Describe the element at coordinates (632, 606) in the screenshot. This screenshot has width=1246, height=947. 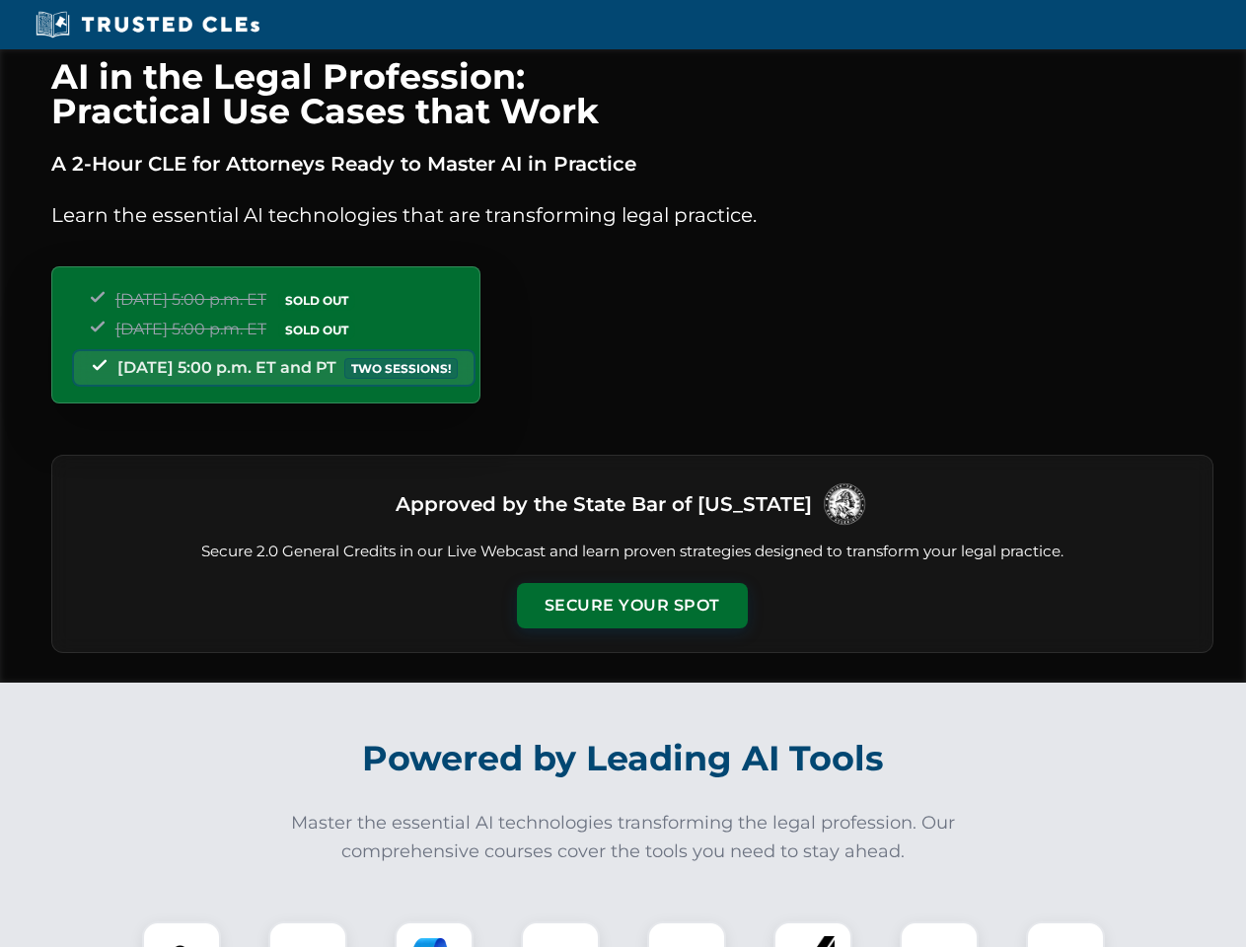
I see `button: Secure Your Spot` at that location.